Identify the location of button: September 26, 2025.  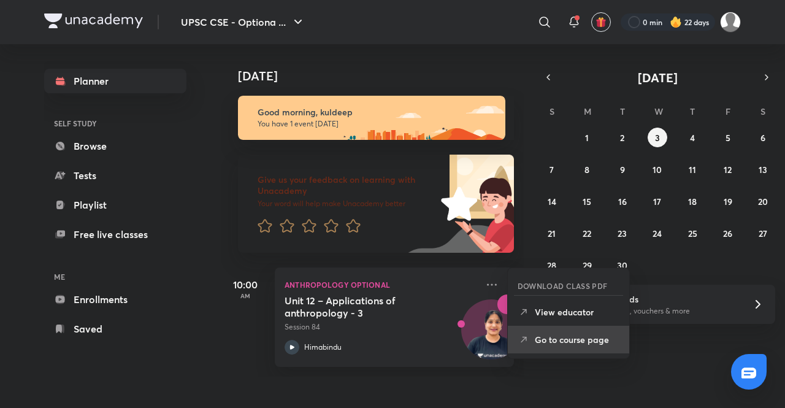
(728, 233).